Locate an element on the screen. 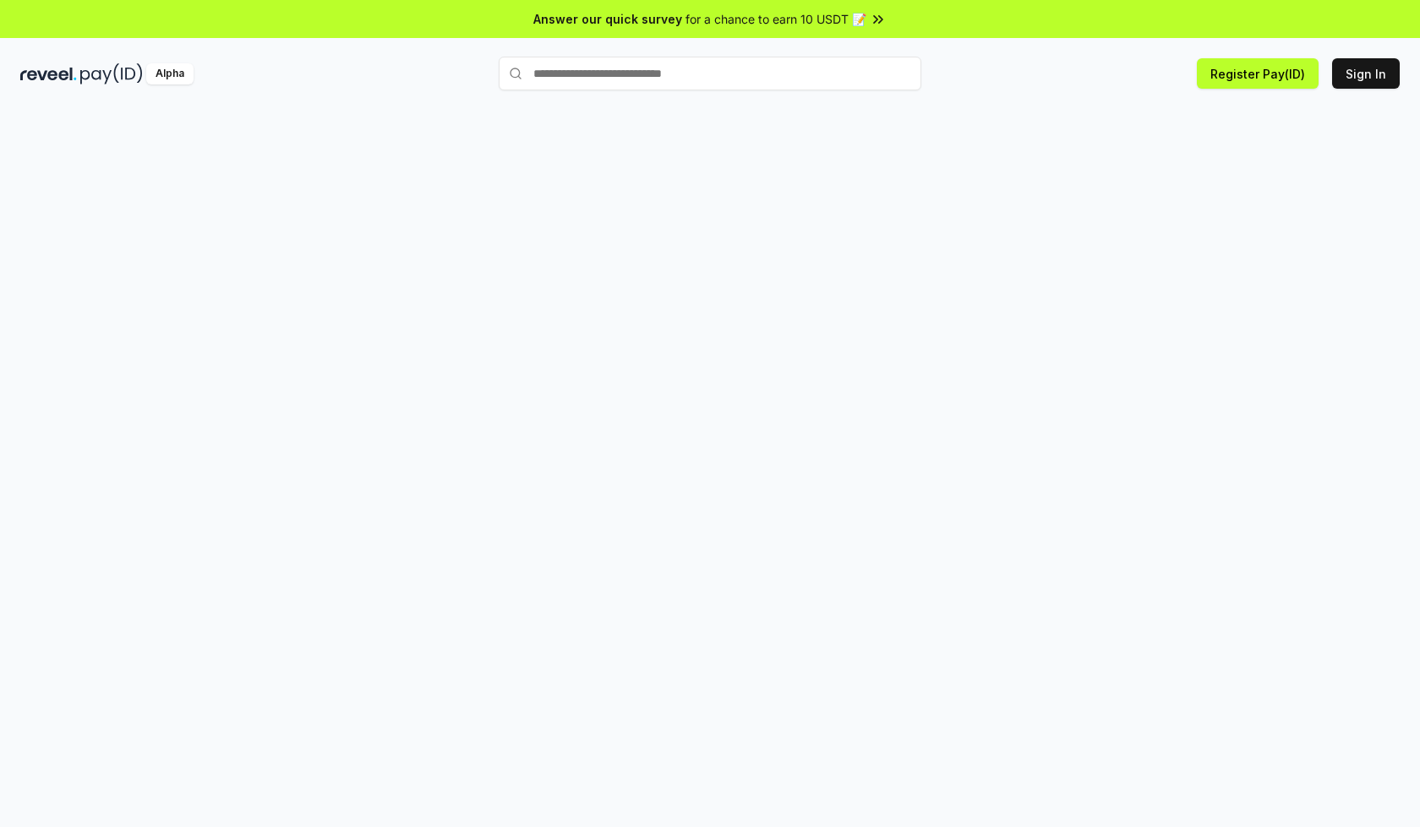 The width and height of the screenshot is (1420, 827). span: Answer our quick survey is located at coordinates (608, 19).